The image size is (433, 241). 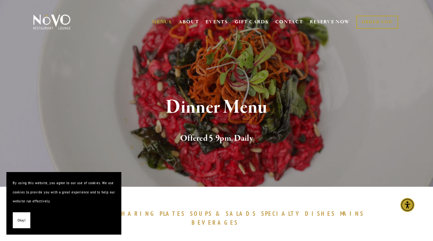 What do you see at coordinates (252, 22) in the screenshot?
I see `a: GIFT CARDS` at bounding box center [252, 22].